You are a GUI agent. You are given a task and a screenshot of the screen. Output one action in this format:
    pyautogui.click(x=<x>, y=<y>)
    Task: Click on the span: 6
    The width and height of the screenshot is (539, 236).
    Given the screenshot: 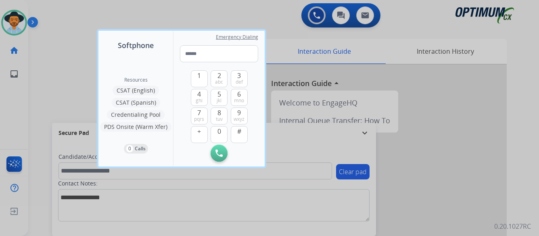 What is the action you would take?
    pyautogui.click(x=239, y=94)
    